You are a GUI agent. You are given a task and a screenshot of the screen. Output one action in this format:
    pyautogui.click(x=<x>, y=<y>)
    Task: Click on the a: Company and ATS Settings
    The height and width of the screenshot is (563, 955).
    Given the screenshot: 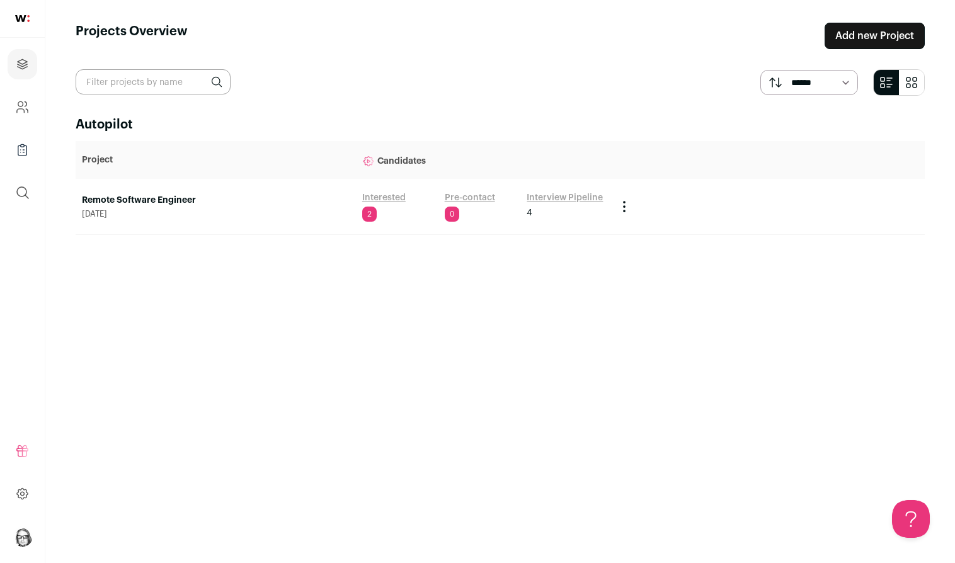 What is the action you would take?
    pyautogui.click(x=22, y=107)
    